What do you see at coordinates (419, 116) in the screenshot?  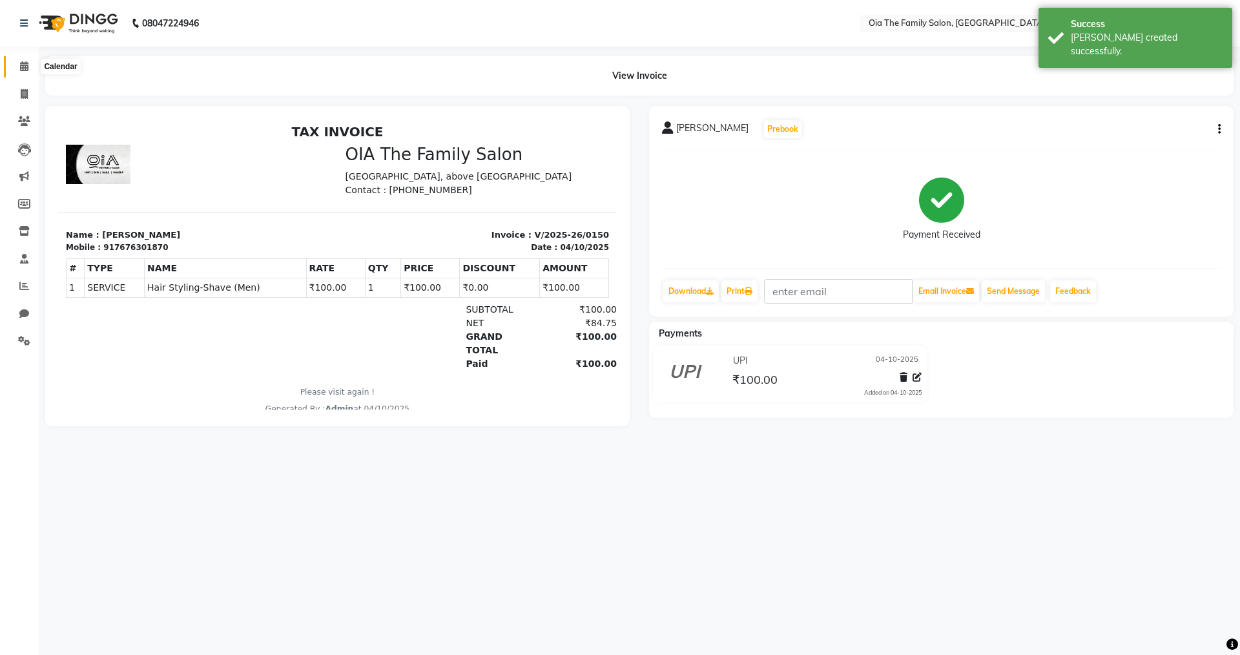 I see `p: Invoice : V/2025-26/0150` at bounding box center [419, 116].